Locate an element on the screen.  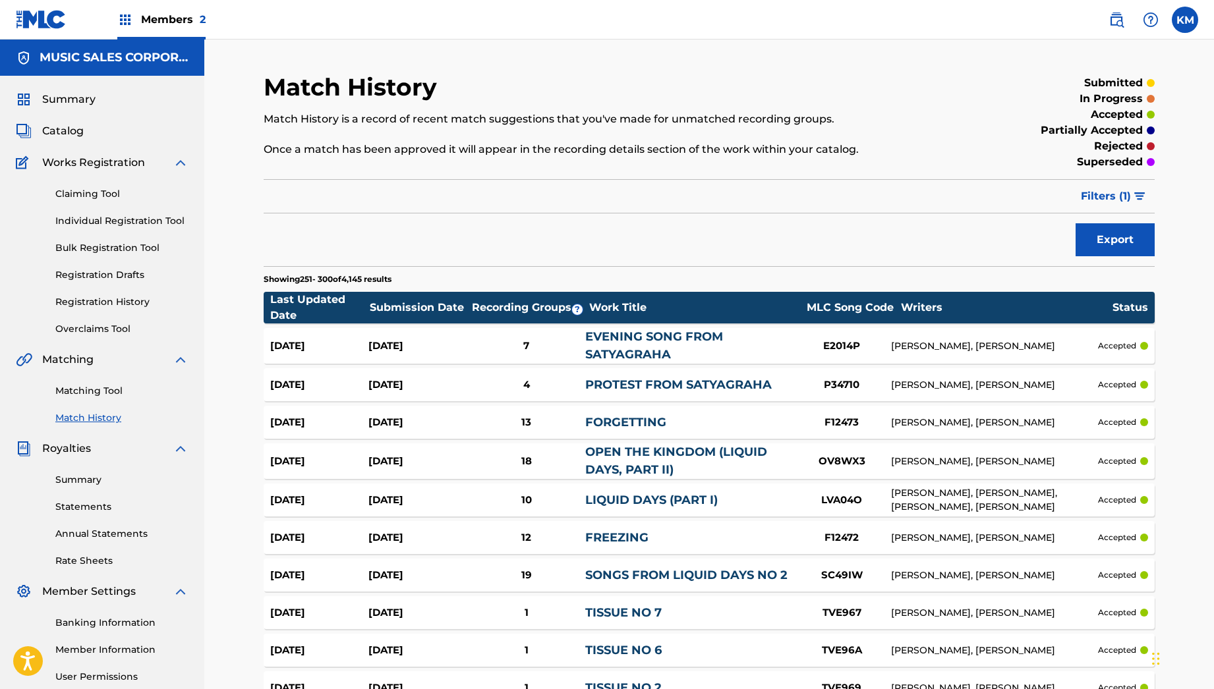
a: FREEZING is located at coordinates (617, 538).